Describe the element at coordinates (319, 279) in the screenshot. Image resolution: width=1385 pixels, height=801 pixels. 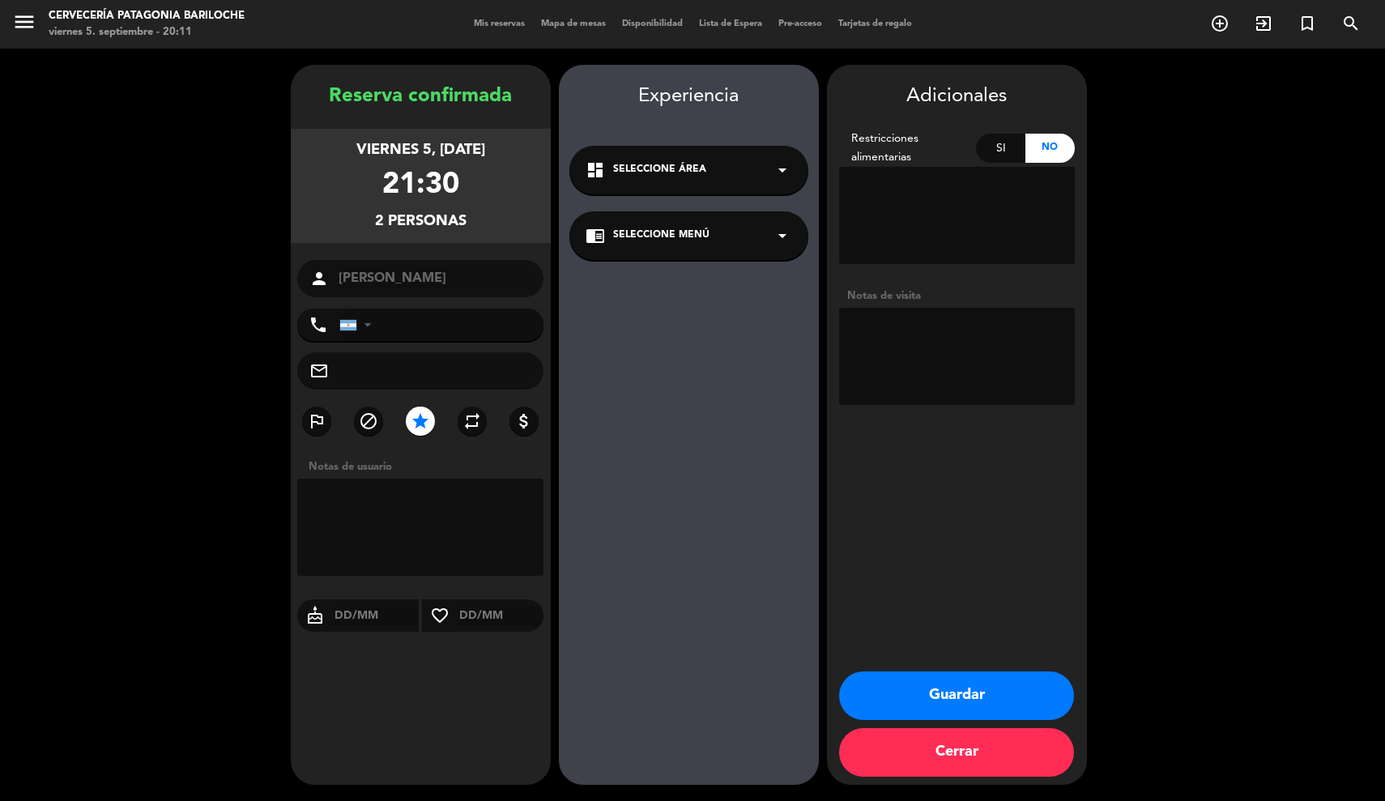
I see `i: person` at that location.